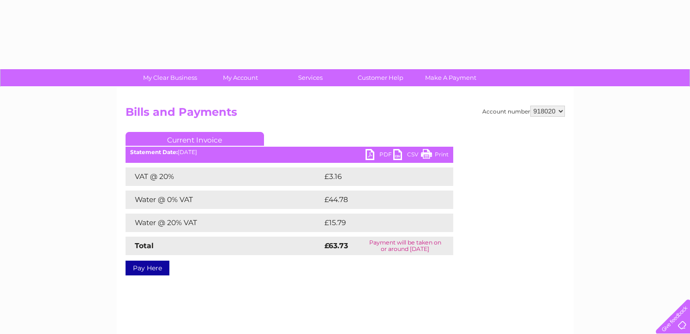 This screenshot has height=334, width=690. I want to click on a: CSV, so click(407, 156).